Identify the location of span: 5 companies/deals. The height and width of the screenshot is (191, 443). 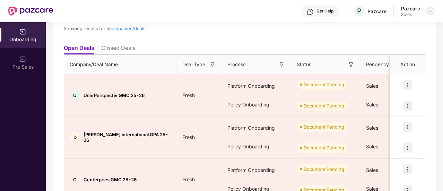
(126, 28).